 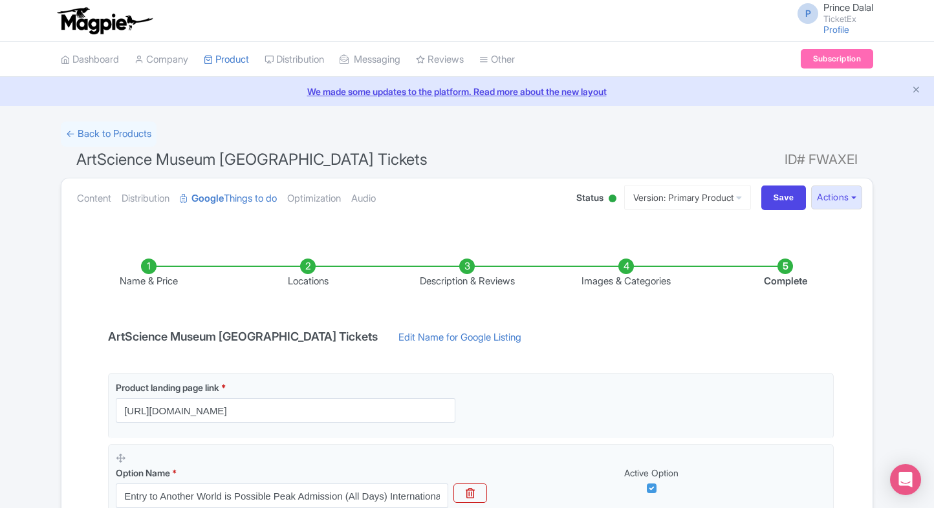 What do you see at coordinates (285, 411) in the screenshot?
I see `input: Product landing page link` at bounding box center [285, 411].